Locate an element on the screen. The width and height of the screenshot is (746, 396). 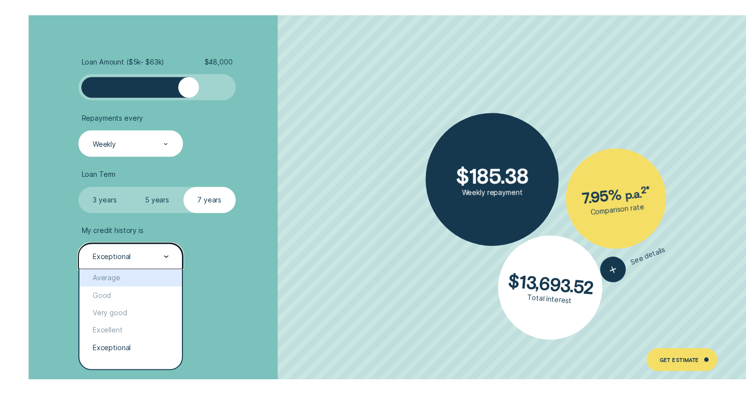
span: See details is located at coordinates (648, 255).